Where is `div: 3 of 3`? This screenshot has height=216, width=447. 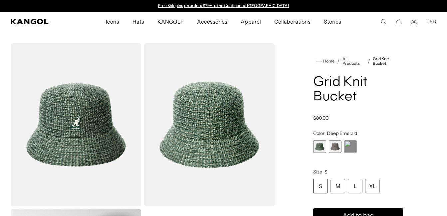 div: 3 of 3 is located at coordinates (350, 147).